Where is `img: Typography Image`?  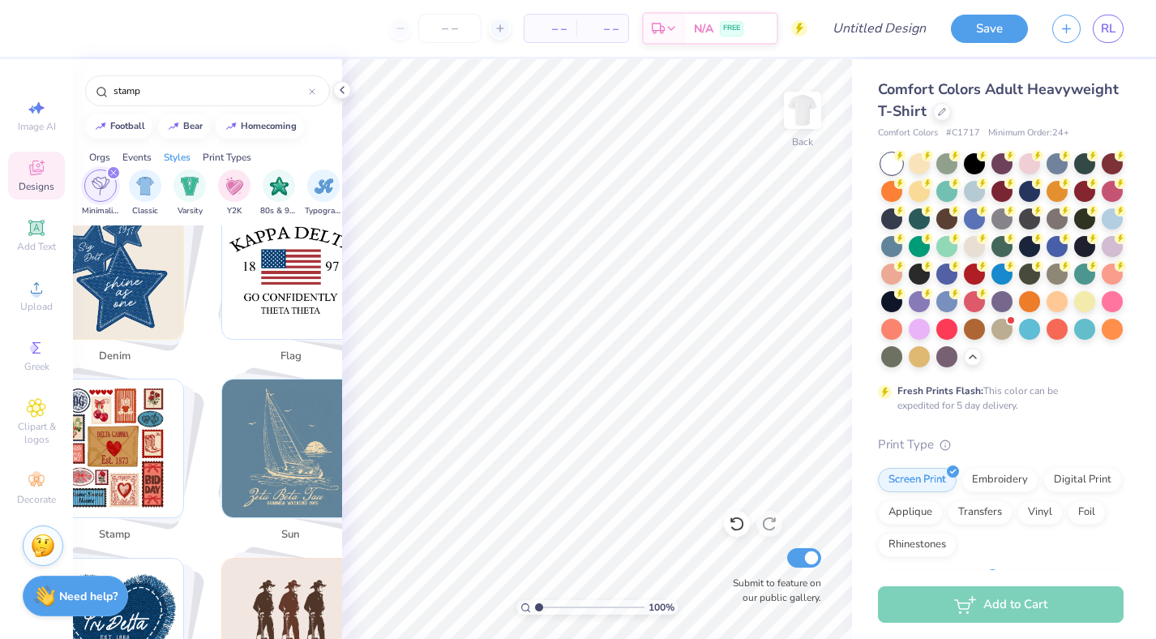
img: Typography Image is located at coordinates (323, 186).